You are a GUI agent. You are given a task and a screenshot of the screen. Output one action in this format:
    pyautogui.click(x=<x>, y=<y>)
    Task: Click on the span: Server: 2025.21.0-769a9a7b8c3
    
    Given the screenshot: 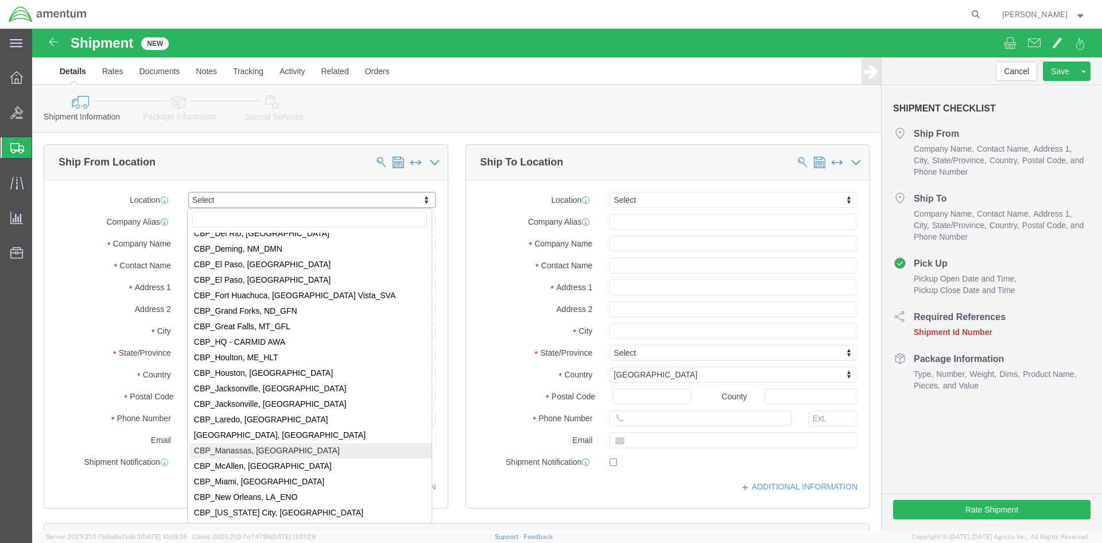 What is the action you would take?
    pyautogui.click(x=117, y=536)
    